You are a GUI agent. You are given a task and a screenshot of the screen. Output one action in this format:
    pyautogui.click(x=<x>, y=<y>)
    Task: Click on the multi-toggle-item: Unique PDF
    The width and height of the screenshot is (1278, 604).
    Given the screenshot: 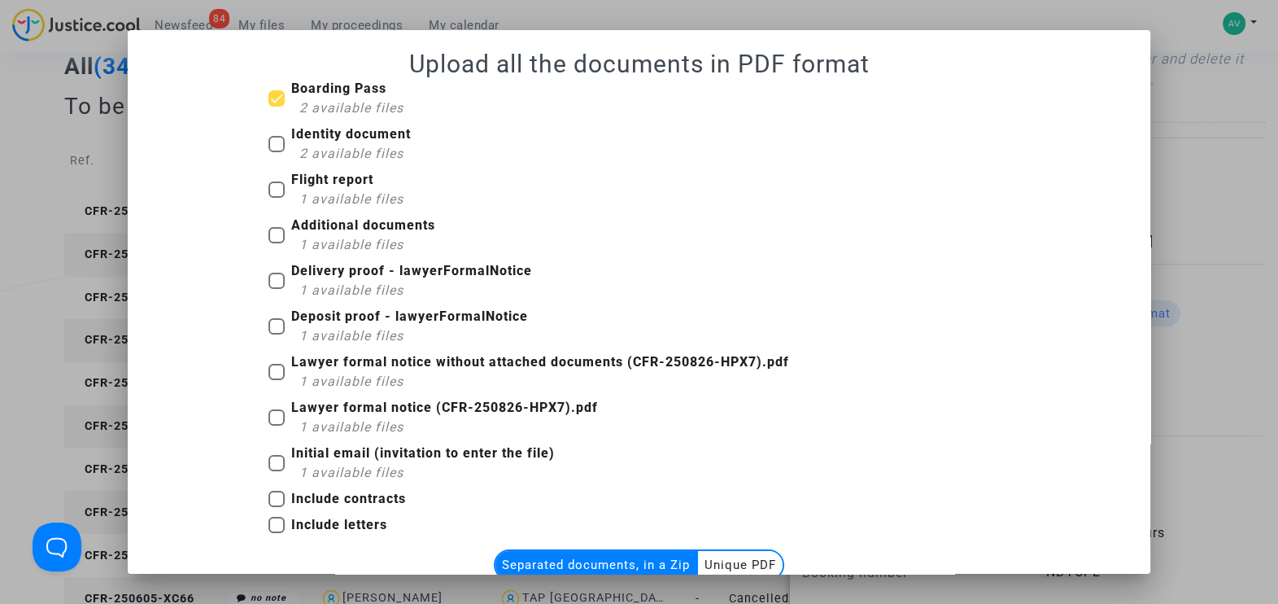 What is the action you would take?
    pyautogui.click(x=740, y=565)
    